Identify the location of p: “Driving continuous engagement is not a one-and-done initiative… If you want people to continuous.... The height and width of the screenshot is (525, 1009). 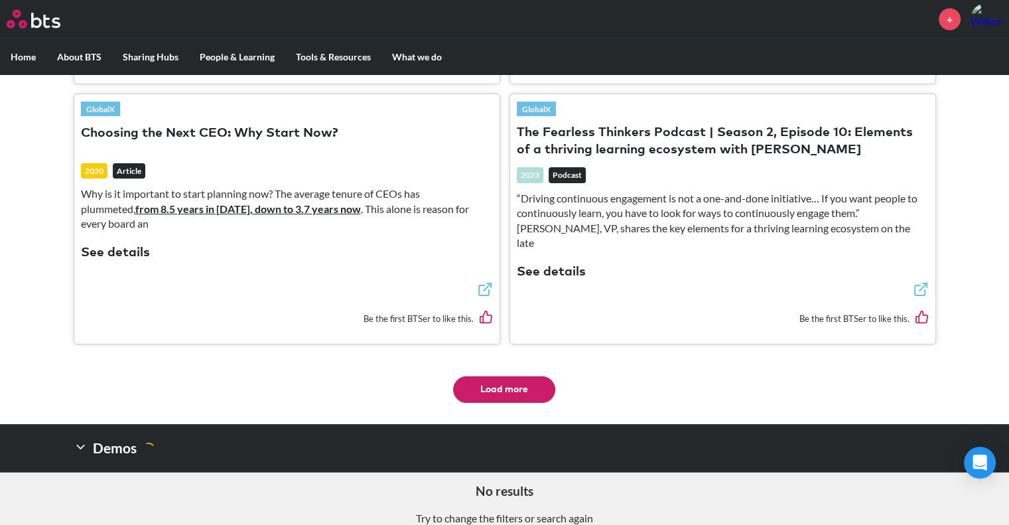
(723, 221).